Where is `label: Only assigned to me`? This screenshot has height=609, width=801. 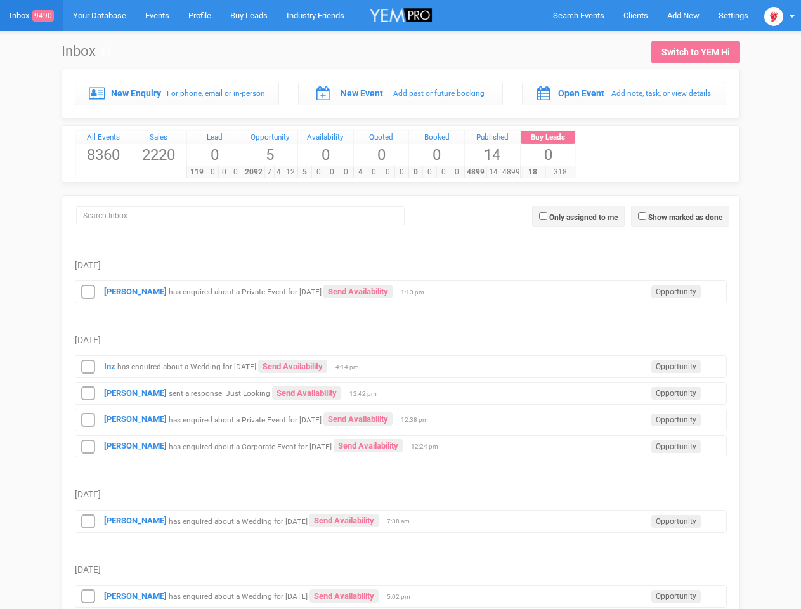
label: Only assigned to me is located at coordinates (583, 218).